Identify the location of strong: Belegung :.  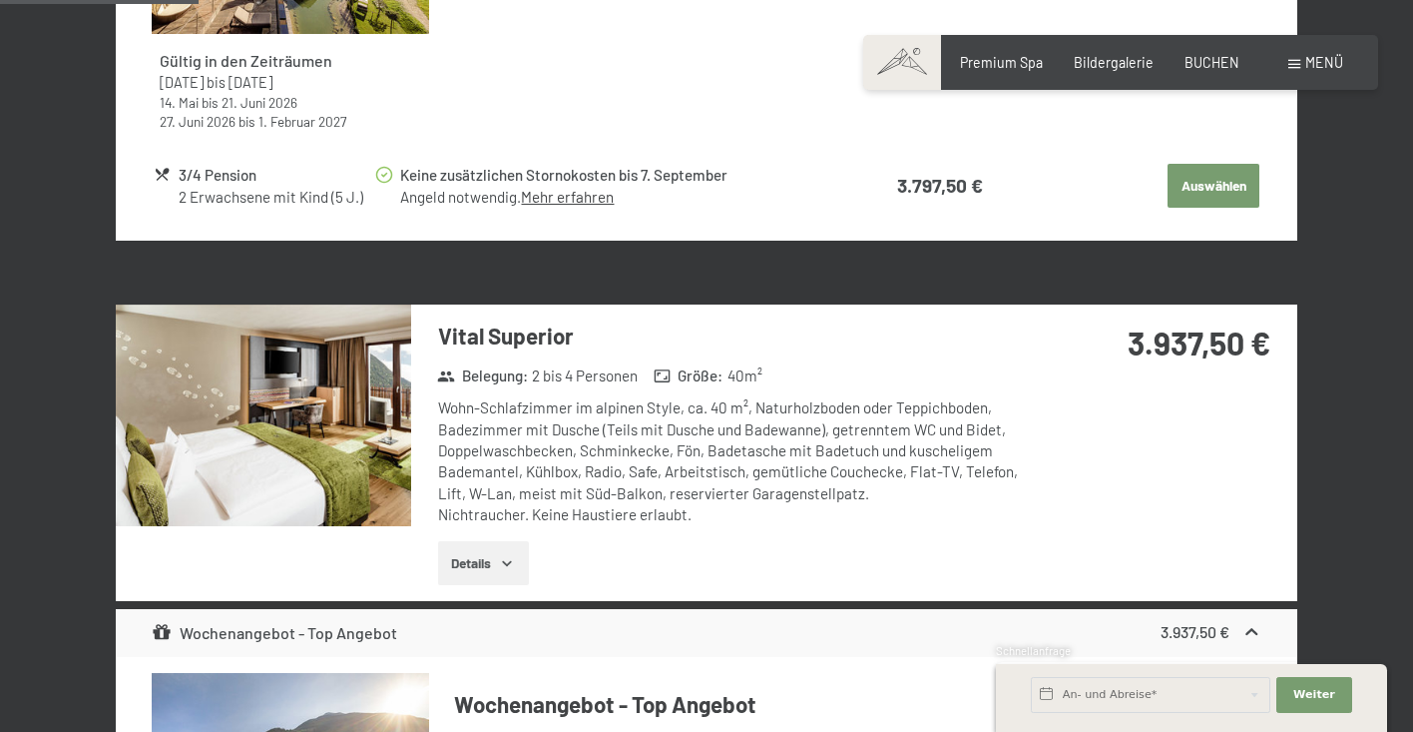
(482, 375).